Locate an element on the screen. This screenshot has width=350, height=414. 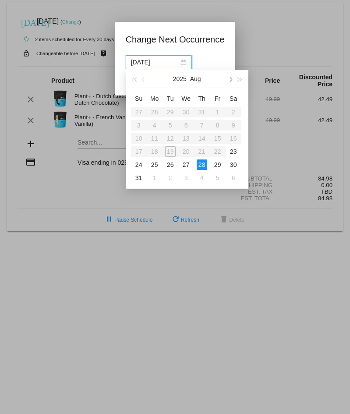
td: 9/3/2025 is located at coordinates (186, 178).